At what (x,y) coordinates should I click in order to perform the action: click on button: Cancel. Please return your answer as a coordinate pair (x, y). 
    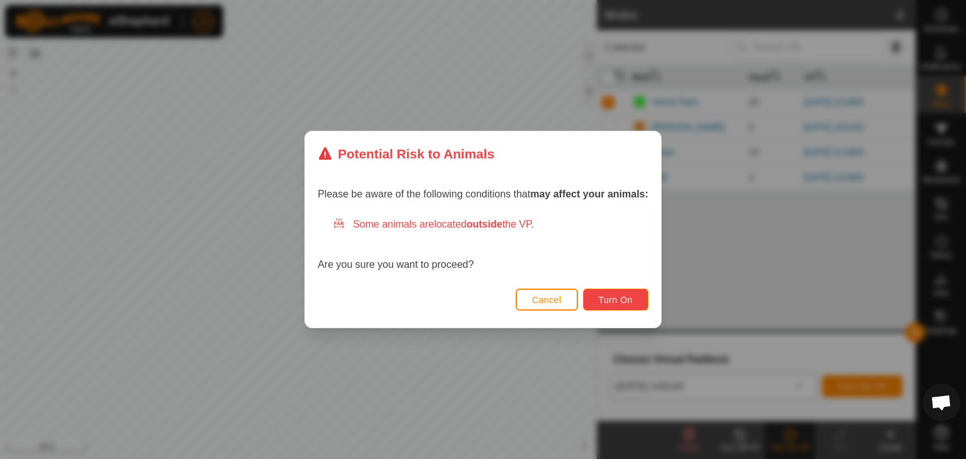
    Looking at the image, I should click on (546, 299).